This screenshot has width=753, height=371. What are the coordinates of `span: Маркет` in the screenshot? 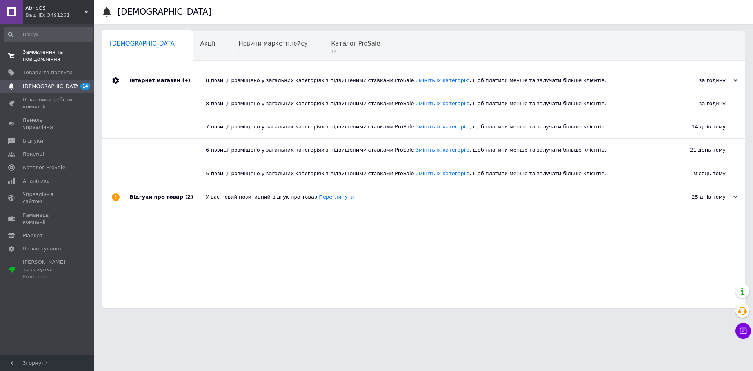 It's located at (33, 235).